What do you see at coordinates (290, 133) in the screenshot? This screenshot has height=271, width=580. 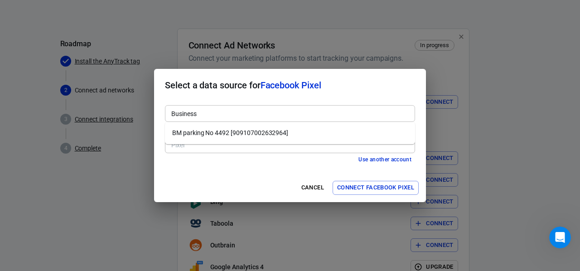 I see `li: BM parking No 4492 [909107002632964]` at bounding box center [290, 133].